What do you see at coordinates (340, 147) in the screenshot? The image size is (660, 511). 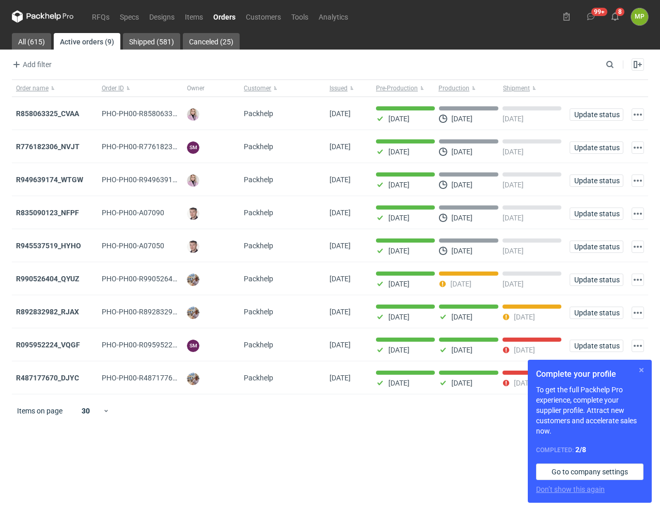 I see `span: 11/08/2025` at bounding box center [340, 147].